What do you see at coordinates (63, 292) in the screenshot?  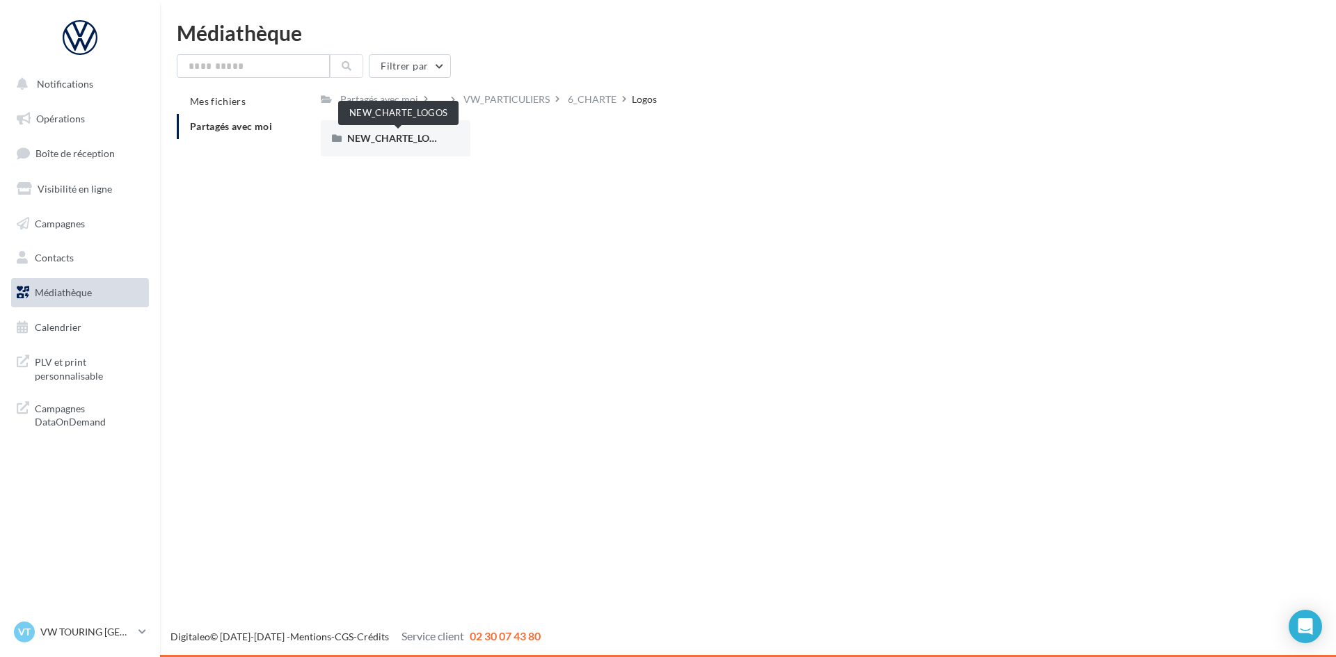 I see `span: Médiathèque` at bounding box center [63, 292].